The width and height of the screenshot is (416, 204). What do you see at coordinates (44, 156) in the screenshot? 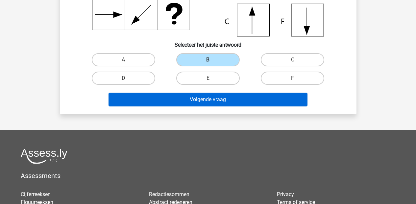
I see `img: Assessly logo` at bounding box center [44, 156].